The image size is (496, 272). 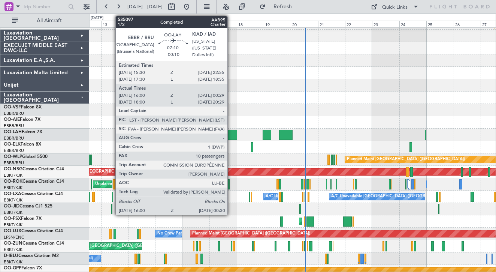 What do you see at coordinates (12, 231) in the screenshot?
I see `span: OO-LUX` at bounding box center [12, 231].